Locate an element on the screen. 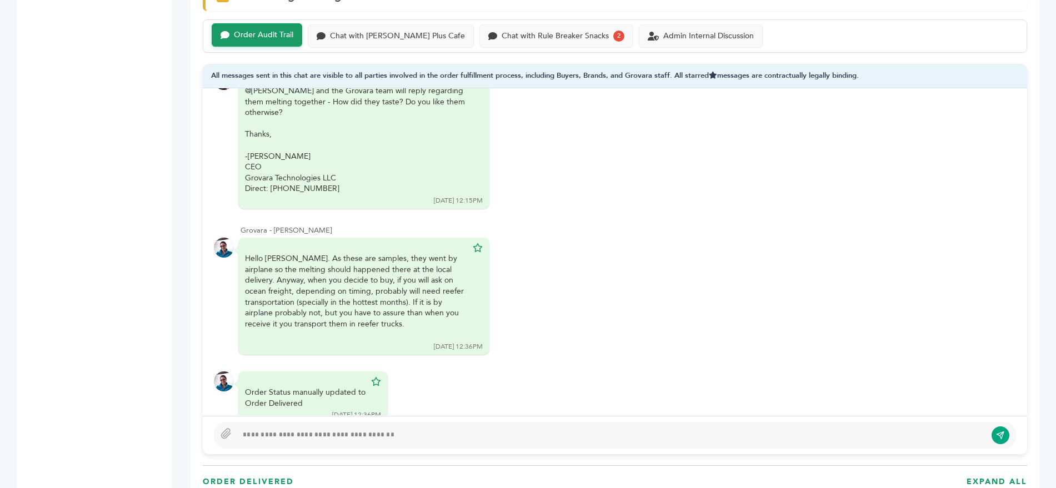 The image size is (1056, 488). div: Order Status manually updated to Order Delivered is located at coordinates (305, 398).